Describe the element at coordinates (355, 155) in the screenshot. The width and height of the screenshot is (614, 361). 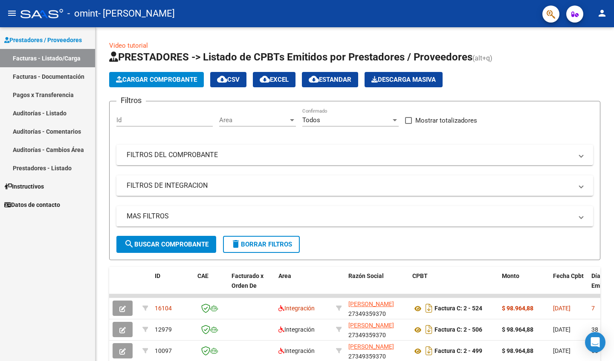
I see `mat-expansion-panel-header: FILTROS DEL COMPROBANTE` at that location.